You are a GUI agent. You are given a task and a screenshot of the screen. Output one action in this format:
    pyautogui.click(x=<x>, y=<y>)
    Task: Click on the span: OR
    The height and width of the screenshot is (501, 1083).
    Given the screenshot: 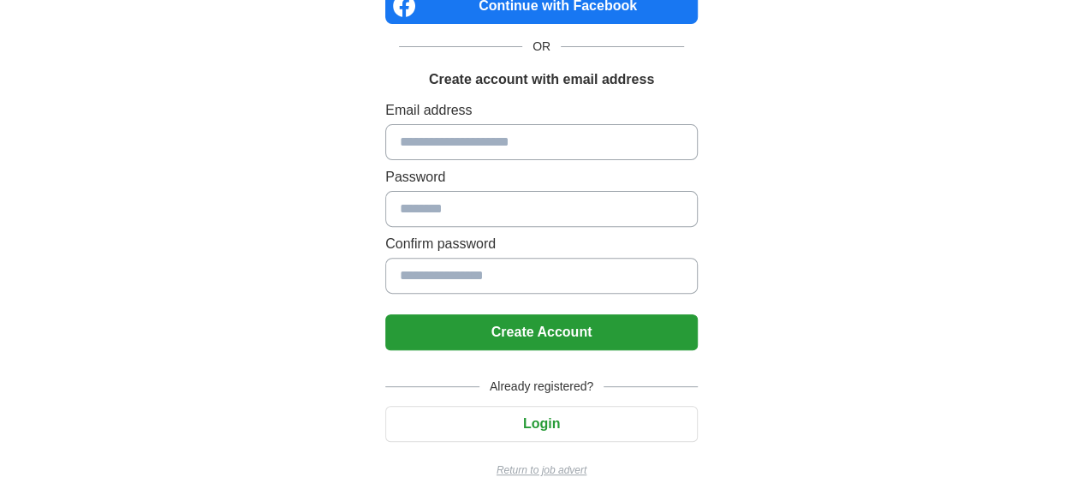 What is the action you would take?
    pyautogui.click(x=541, y=46)
    